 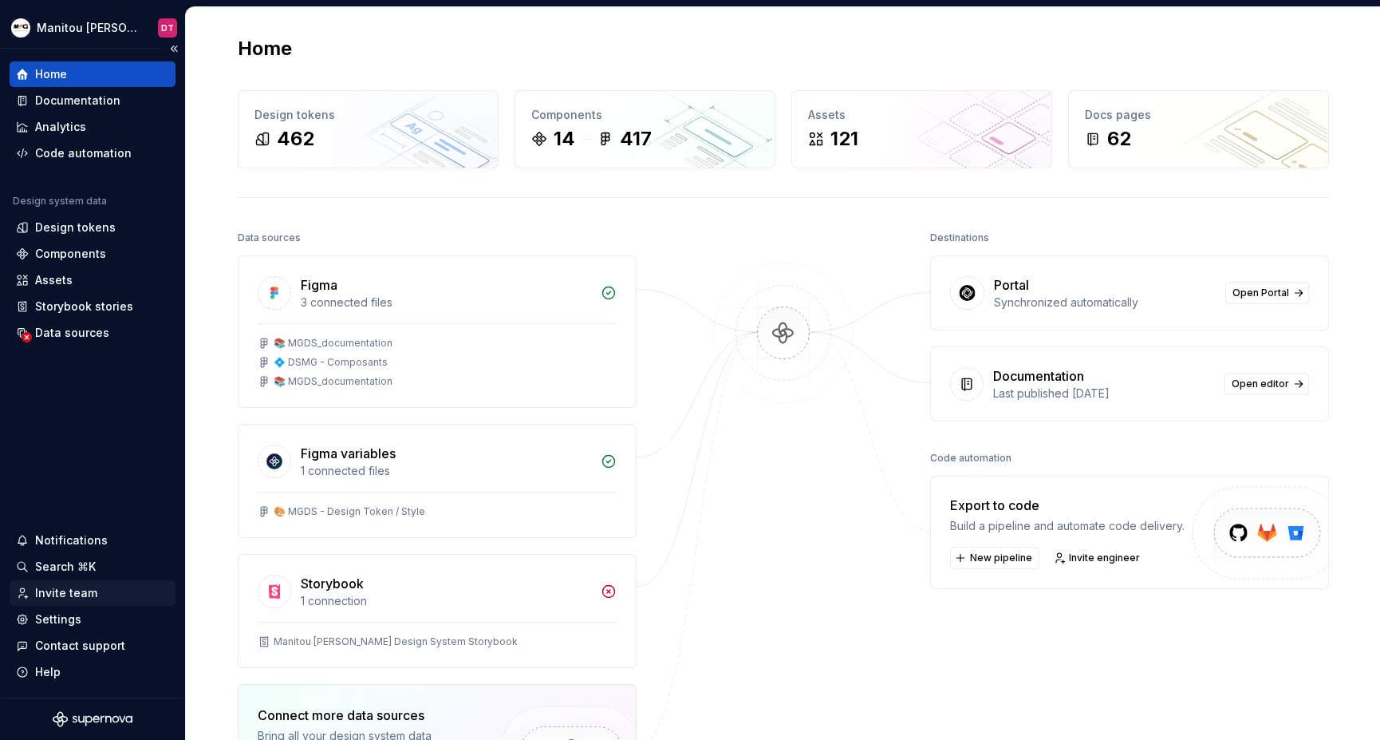 What do you see at coordinates (93, 306) in the screenshot?
I see `a: Storybook stories` at bounding box center [93, 306].